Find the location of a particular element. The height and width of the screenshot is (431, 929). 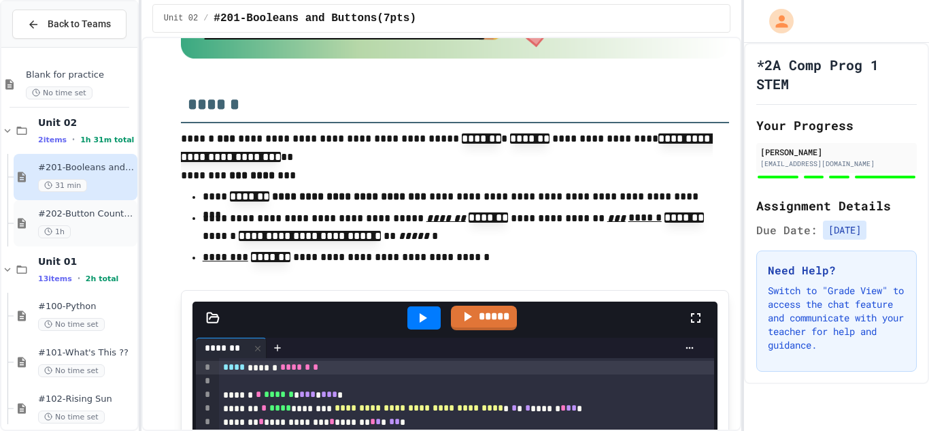

p: Switch to "Grade View" to access the chat feature and communicate with your teacher for help and ... is located at coordinates (837, 318).